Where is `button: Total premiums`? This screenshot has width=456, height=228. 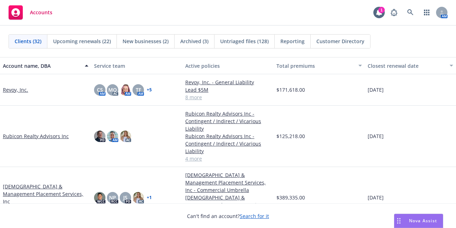 button: Total premiums is located at coordinates (319, 66).